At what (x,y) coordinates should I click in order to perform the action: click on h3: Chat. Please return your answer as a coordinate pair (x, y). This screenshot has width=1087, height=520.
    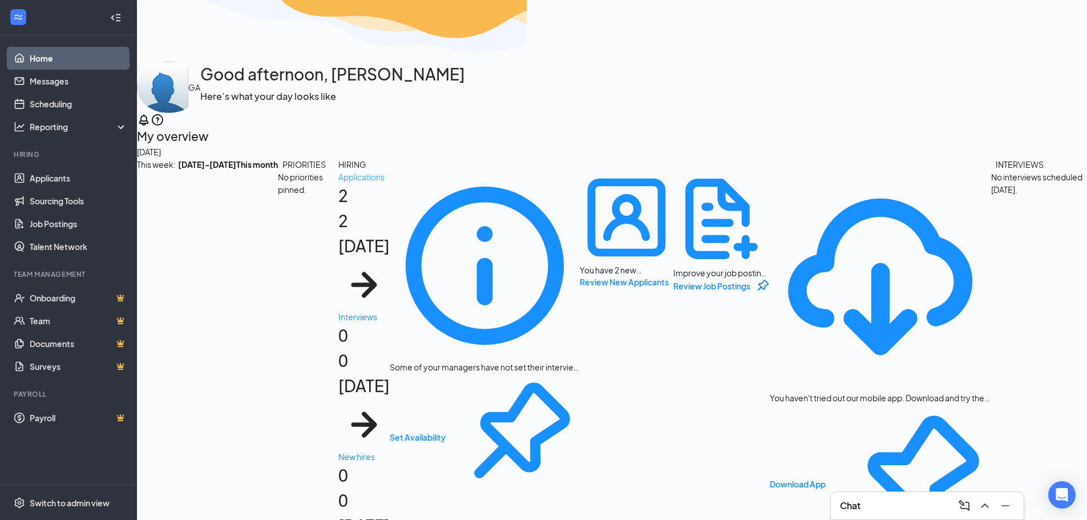
    Looking at the image, I should click on (850, 506).